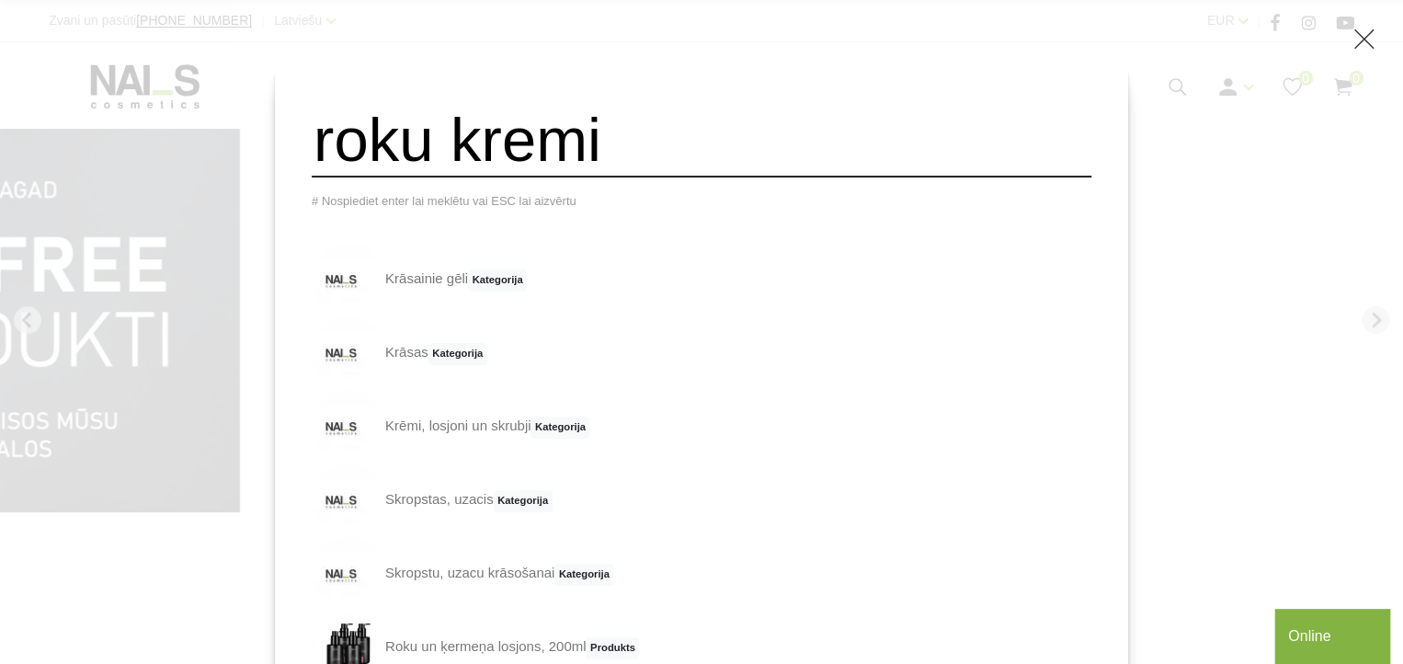 This screenshot has width=1403, height=664. Describe the element at coordinates (58, 31) in the screenshot. I see `div: Online` at that location.